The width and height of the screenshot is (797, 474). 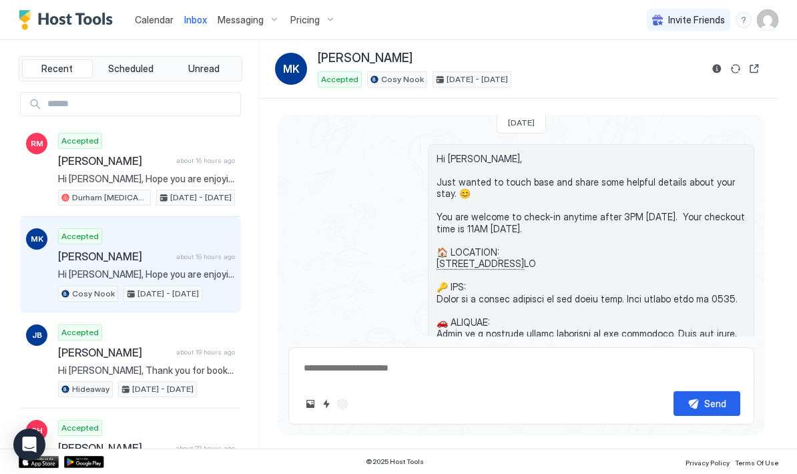 What do you see at coordinates (204, 69) in the screenshot?
I see `span: Unread` at bounding box center [204, 69].